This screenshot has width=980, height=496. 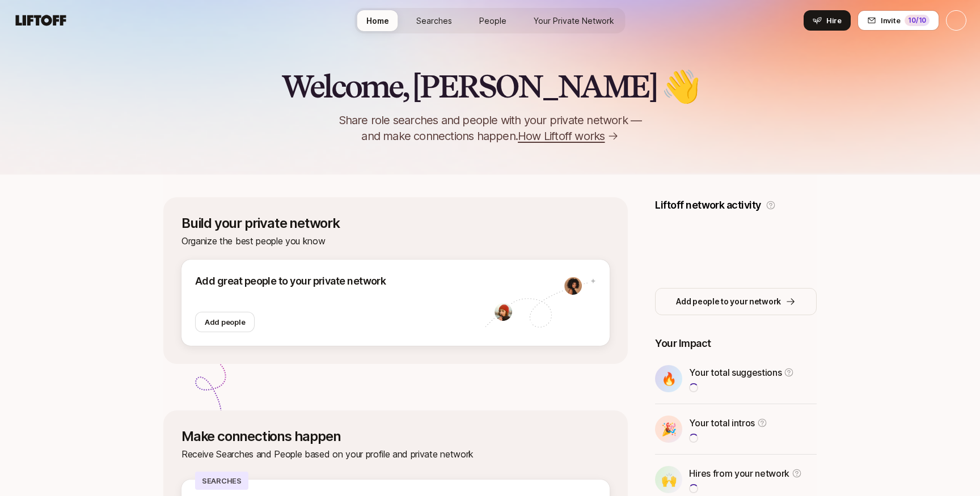 I want to click on p: Add people to your network, so click(x=728, y=302).